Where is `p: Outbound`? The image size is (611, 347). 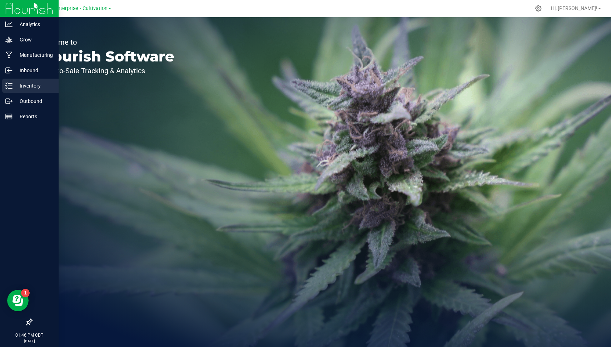
p: Outbound is located at coordinates (34, 101).